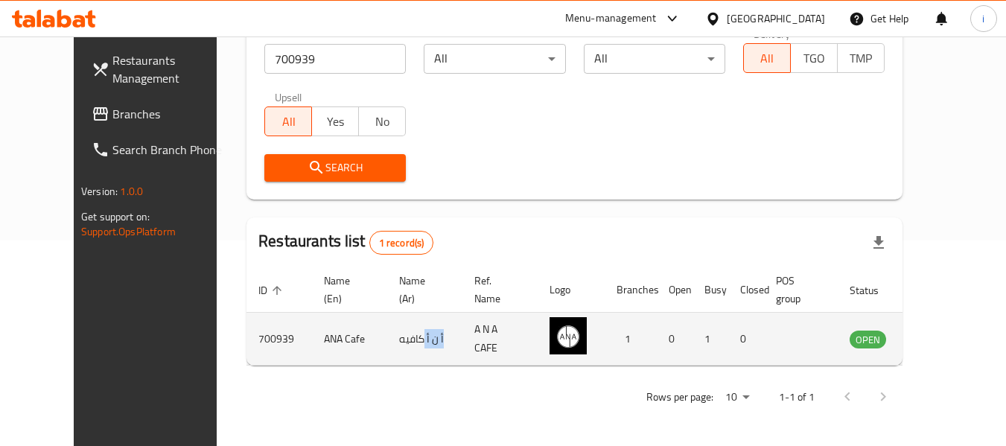 The image size is (1006, 446). Describe the element at coordinates (680, 397) in the screenshot. I see `p: Rows per page:` at that location.